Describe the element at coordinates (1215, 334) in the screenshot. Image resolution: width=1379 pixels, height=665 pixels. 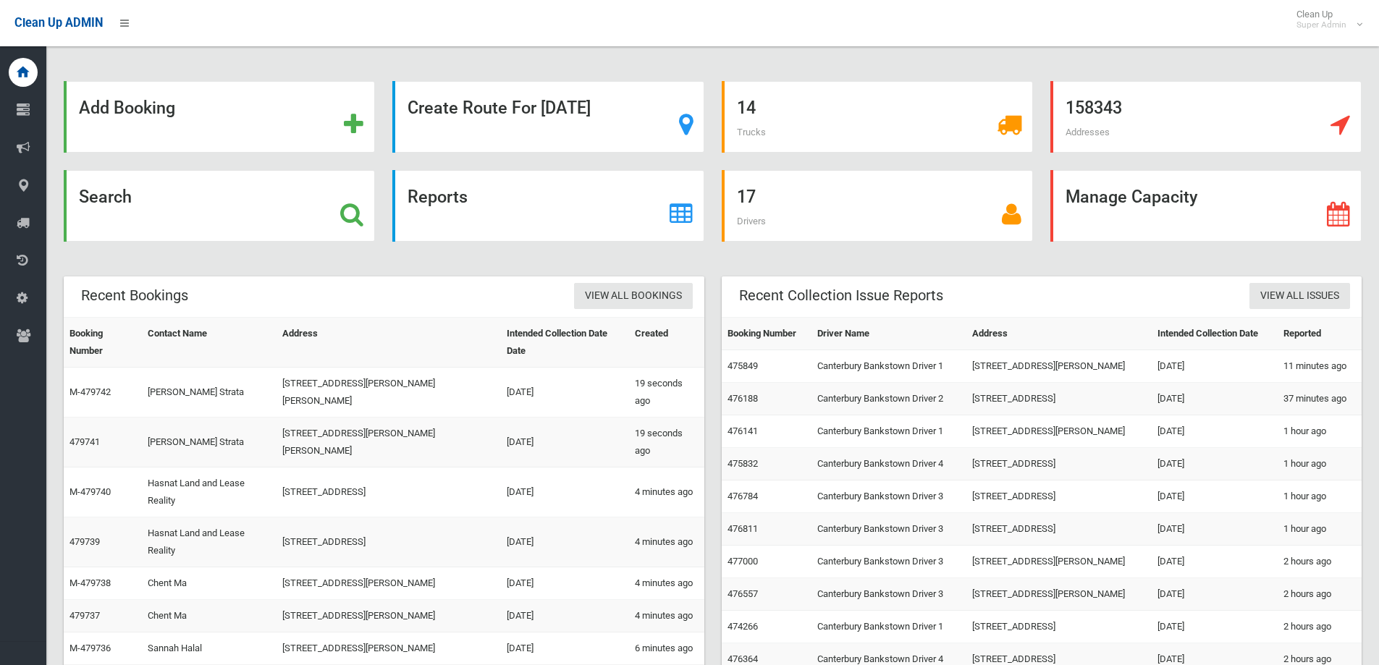
I see `th: Intended Collection Date` at that location.